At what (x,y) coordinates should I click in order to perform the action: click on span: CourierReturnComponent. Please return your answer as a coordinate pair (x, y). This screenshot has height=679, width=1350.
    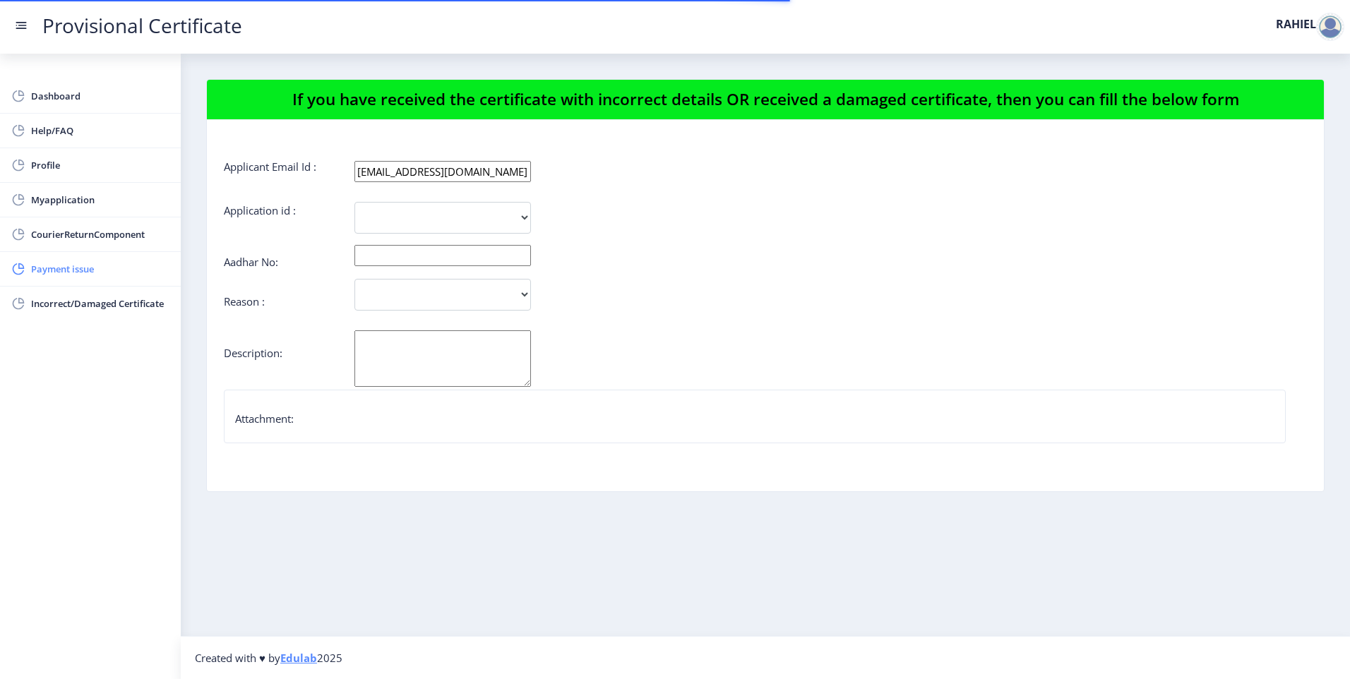
    Looking at the image, I should click on (100, 234).